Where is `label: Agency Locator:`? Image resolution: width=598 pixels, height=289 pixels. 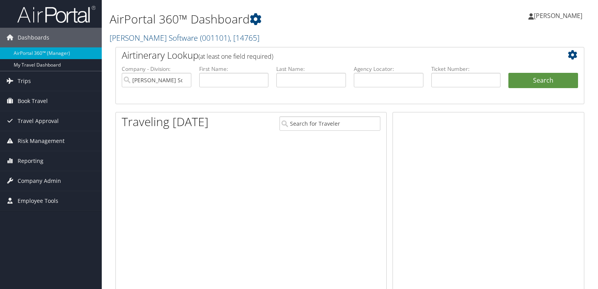 label: Agency Locator: is located at coordinates (389, 69).